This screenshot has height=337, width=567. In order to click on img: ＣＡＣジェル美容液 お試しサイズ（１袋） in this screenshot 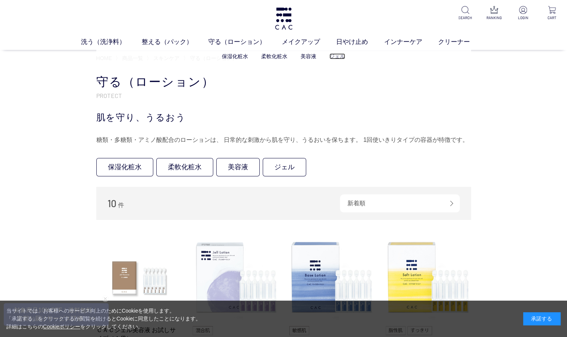, I will do `click(139, 277)`.